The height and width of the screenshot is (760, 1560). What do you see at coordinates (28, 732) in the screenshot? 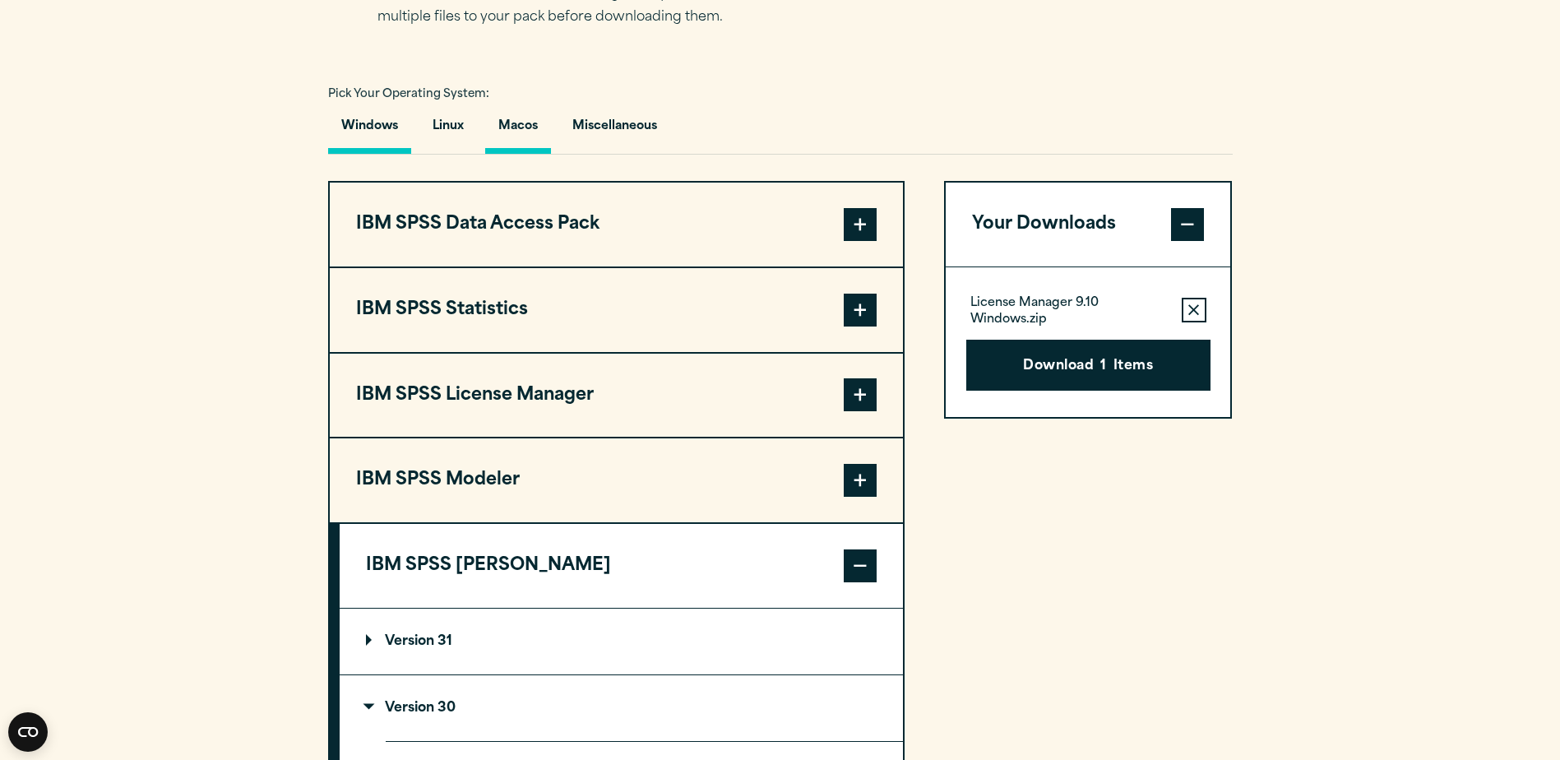
I see `button: Open CMP widget` at bounding box center [28, 732].